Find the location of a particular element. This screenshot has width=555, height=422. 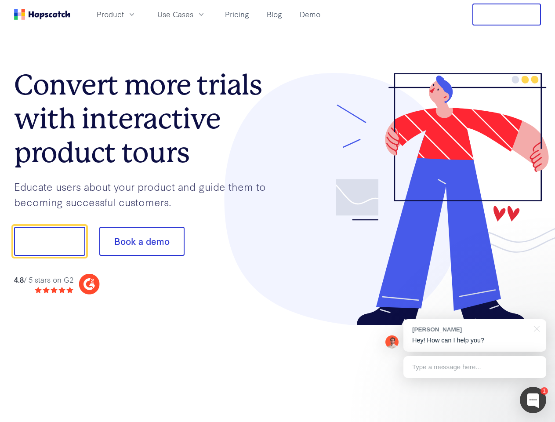

button: Show me! is located at coordinates (50, 241).